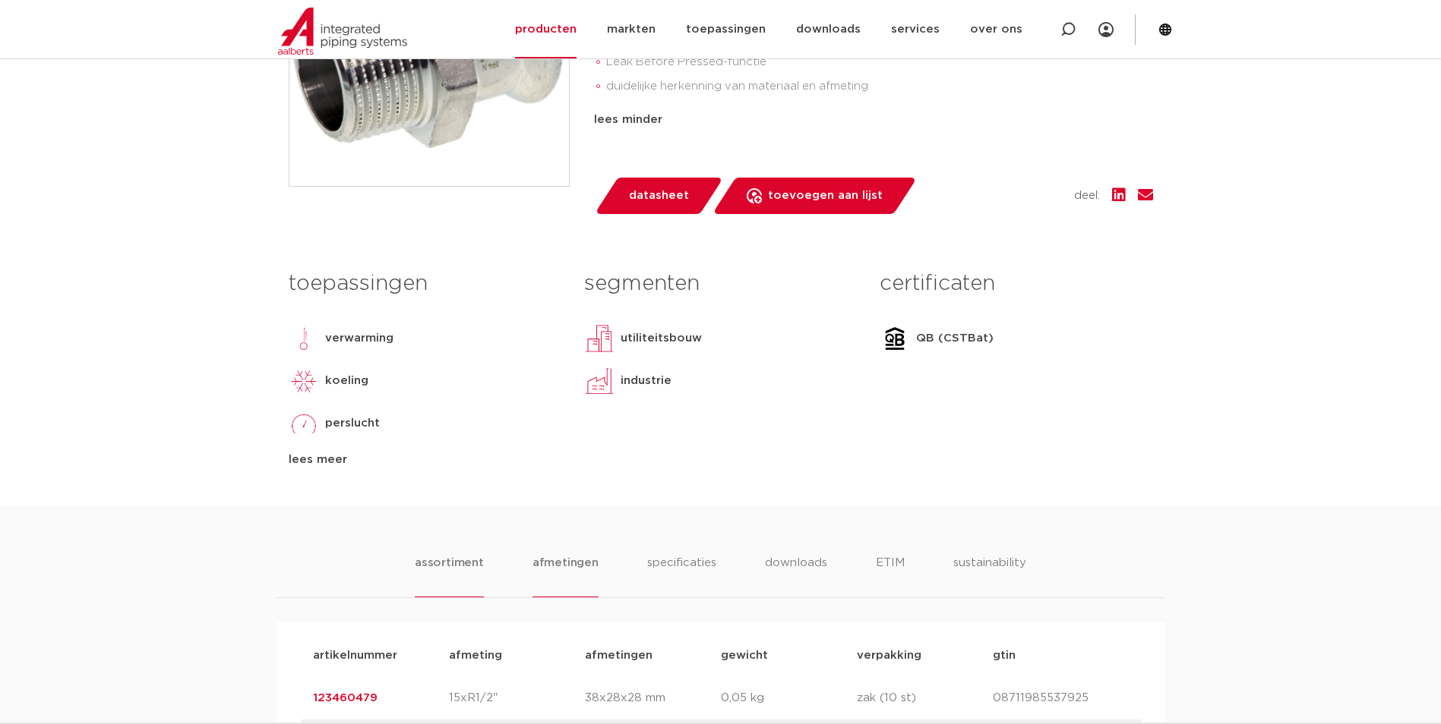  What do you see at coordinates (645, 381) in the screenshot?
I see `p: industrie` at bounding box center [645, 381].